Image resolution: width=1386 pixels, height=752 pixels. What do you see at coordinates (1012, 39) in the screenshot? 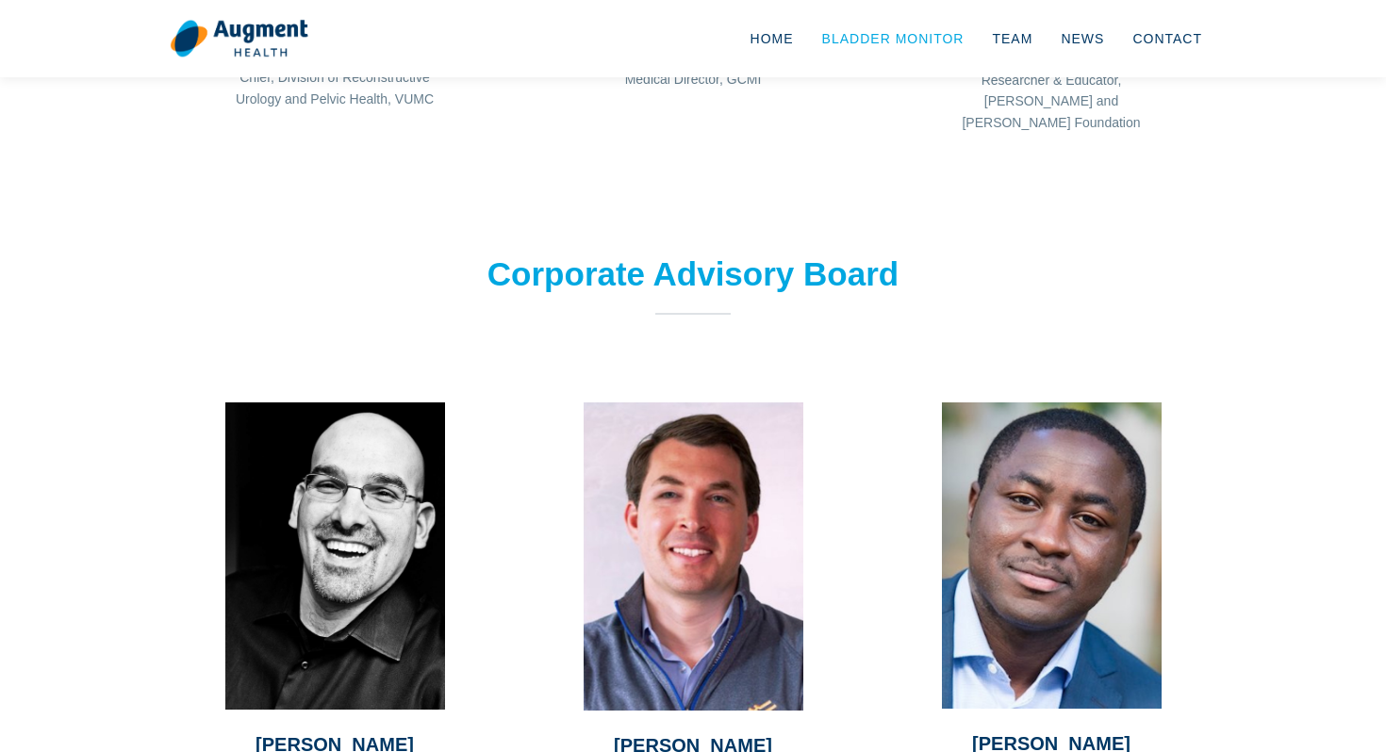
I see `a: Team` at bounding box center [1012, 39].